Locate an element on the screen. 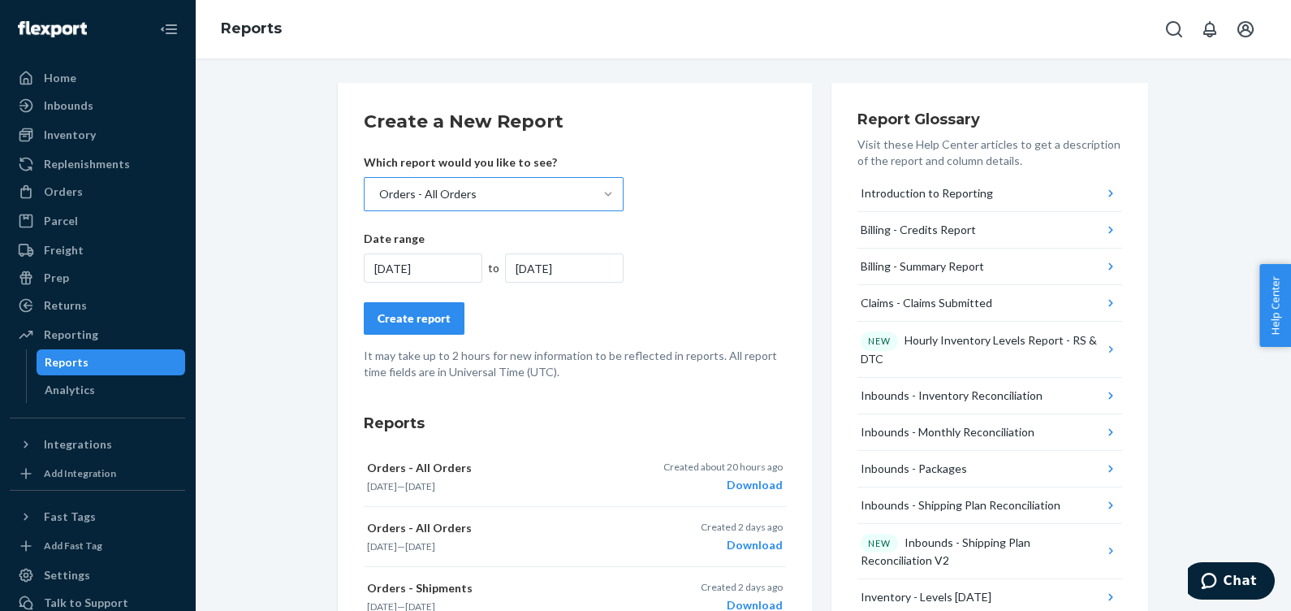 The height and width of the screenshot is (611, 1291). div: Billing - Summary Report is located at coordinates (922, 266).